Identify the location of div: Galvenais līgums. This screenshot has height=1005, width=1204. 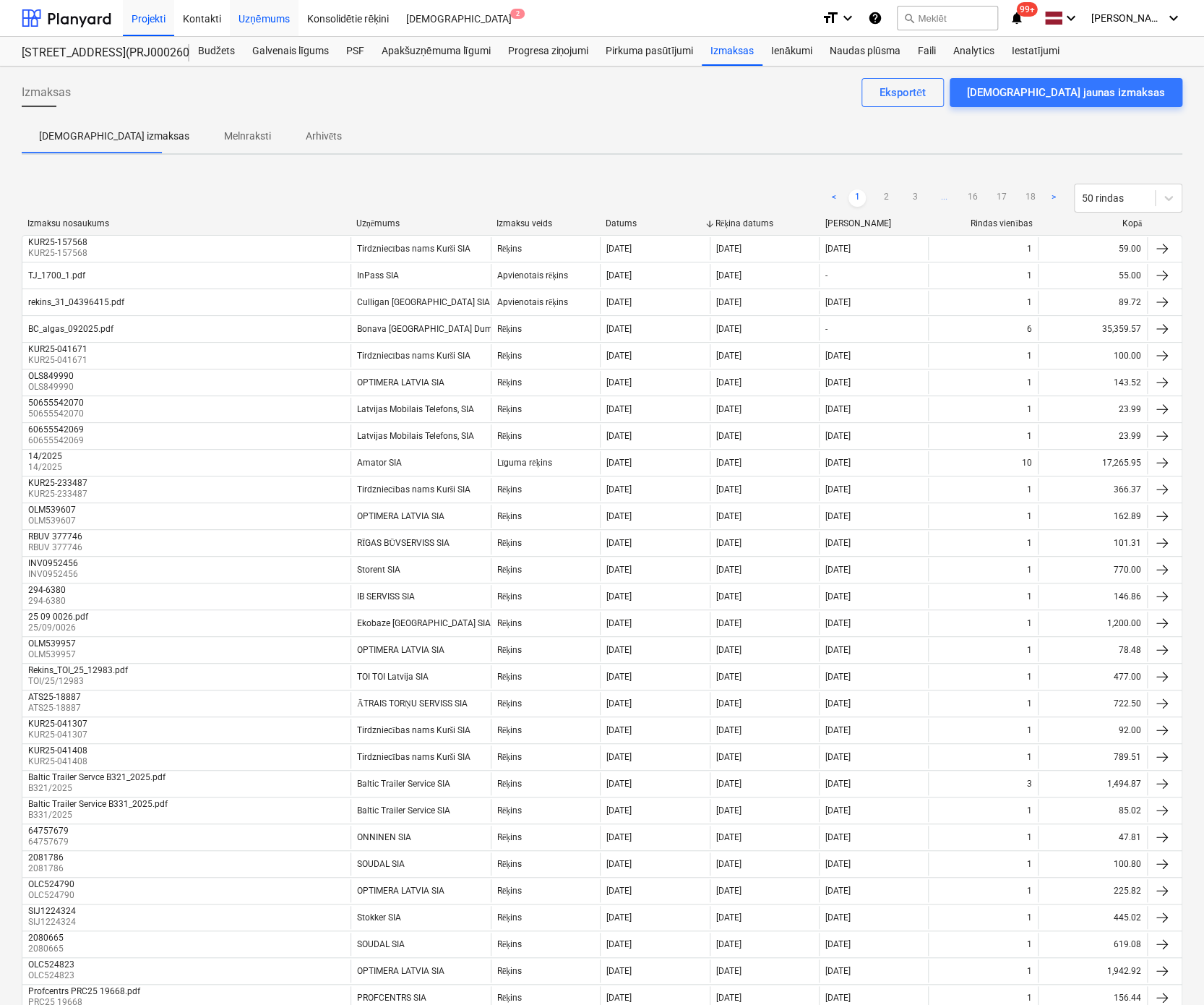
(290, 51).